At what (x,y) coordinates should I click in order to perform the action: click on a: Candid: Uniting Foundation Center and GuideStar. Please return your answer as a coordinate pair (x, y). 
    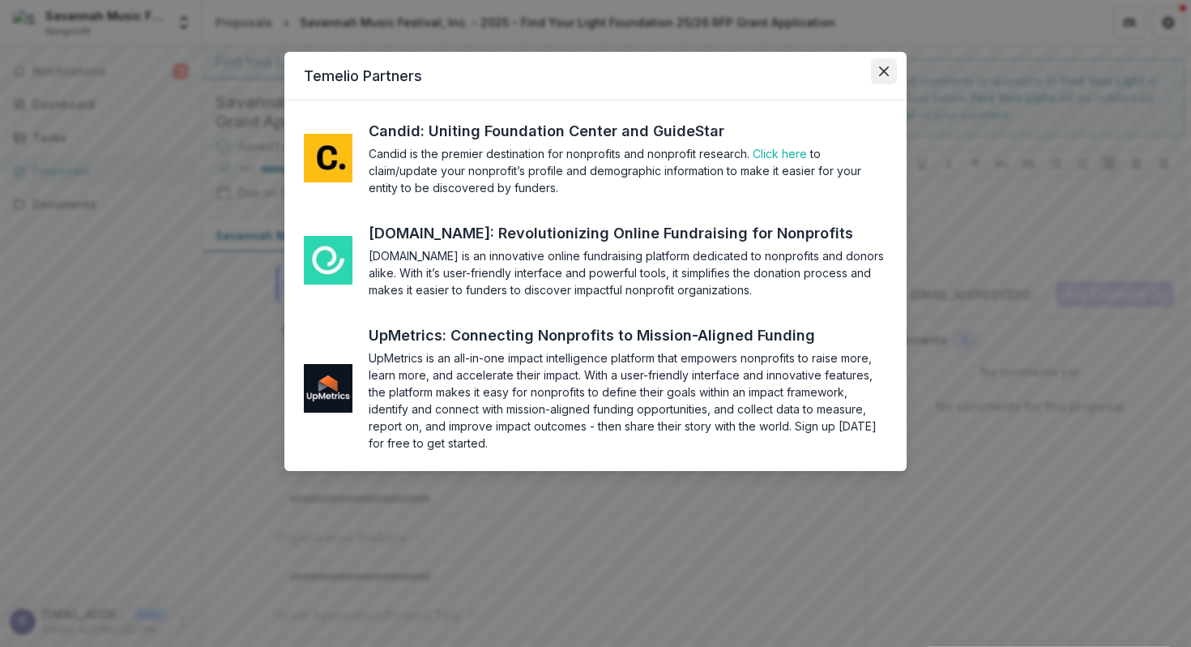
    Looking at the image, I should click on (562, 130).